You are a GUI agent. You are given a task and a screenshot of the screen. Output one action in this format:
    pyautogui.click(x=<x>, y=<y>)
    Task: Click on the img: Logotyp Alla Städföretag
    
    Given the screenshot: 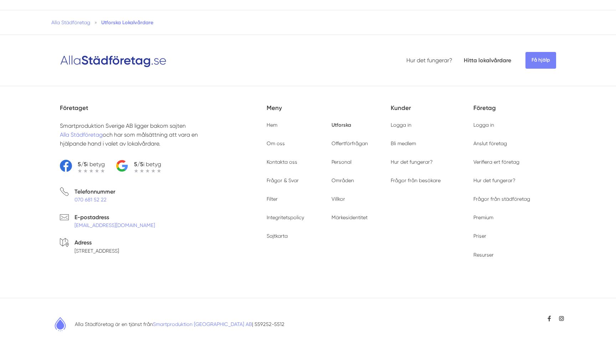 What is the action you would take?
    pyautogui.click(x=113, y=61)
    